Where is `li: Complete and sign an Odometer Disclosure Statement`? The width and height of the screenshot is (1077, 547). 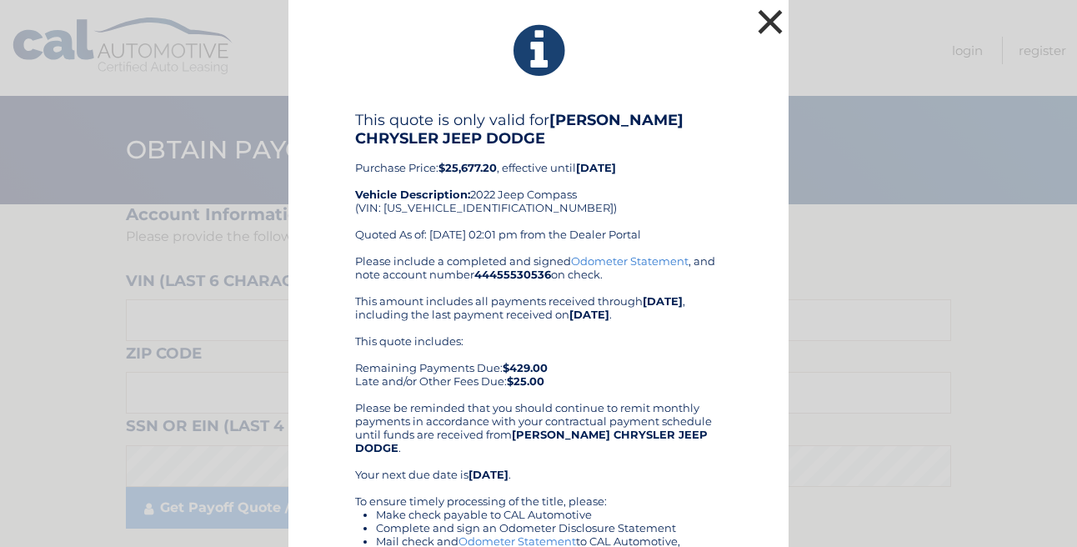 li: Complete and sign an Odometer Disclosure Statement is located at coordinates (548, 528).